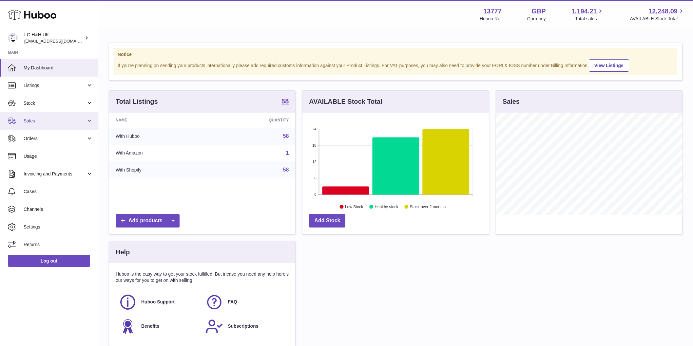 The width and height of the screenshot is (693, 346). What do you see at coordinates (160, 170) in the screenshot?
I see `td: With Shopify` at bounding box center [160, 170].